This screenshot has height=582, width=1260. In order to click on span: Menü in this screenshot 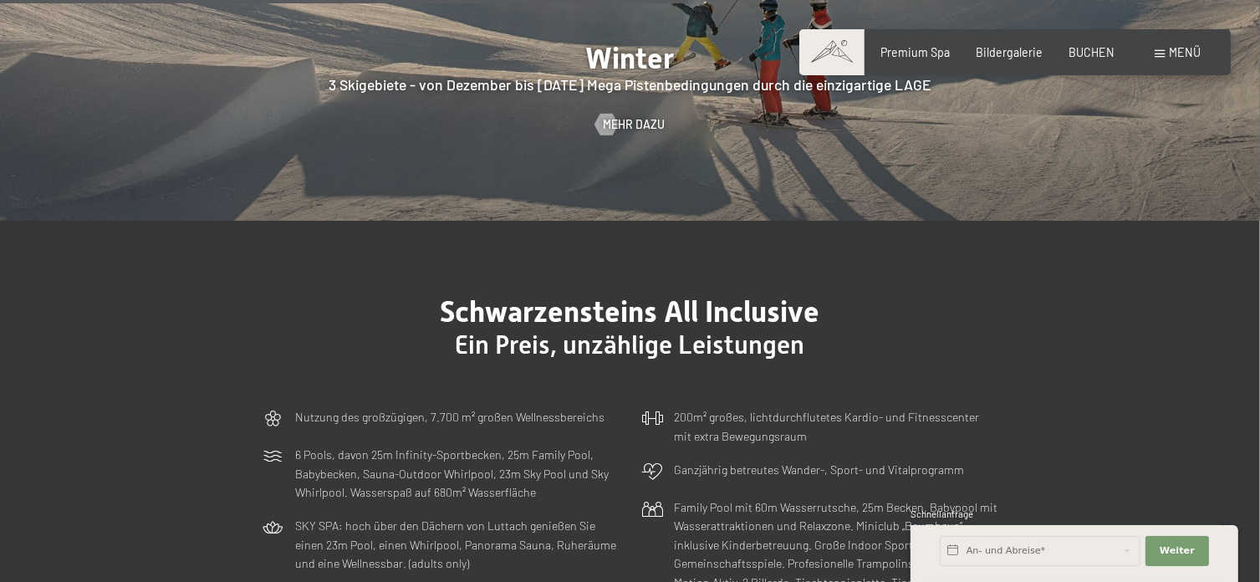, I will do `click(1186, 52)`.